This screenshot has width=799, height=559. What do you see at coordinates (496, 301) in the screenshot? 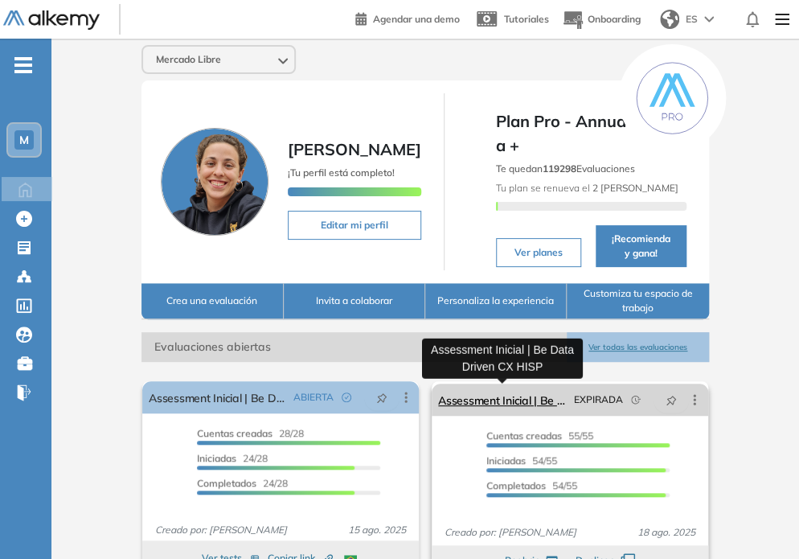
I see `button: Personaliza la experiencia` at bounding box center [496, 301].